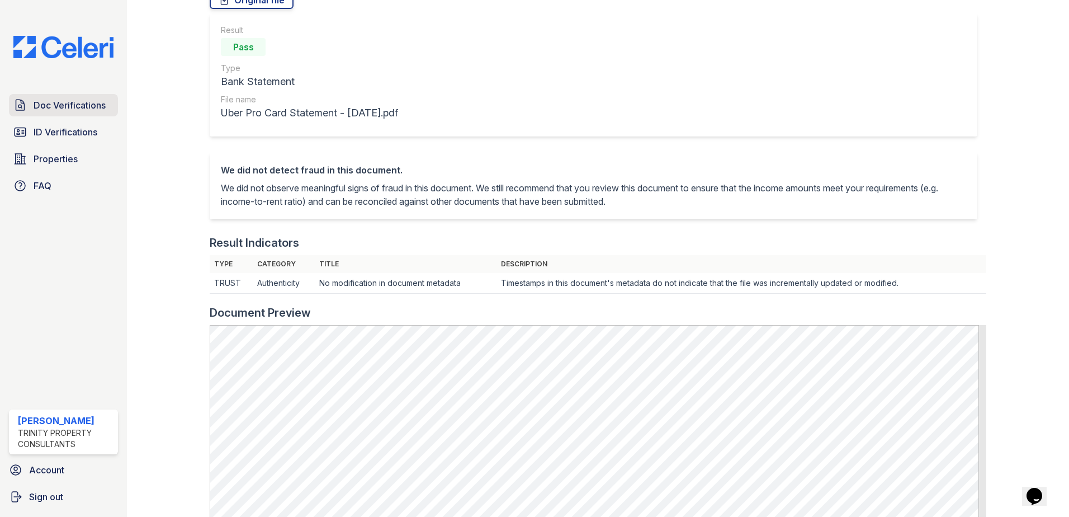 This screenshot has height=517, width=1069. I want to click on a: Doc Verifications, so click(63, 105).